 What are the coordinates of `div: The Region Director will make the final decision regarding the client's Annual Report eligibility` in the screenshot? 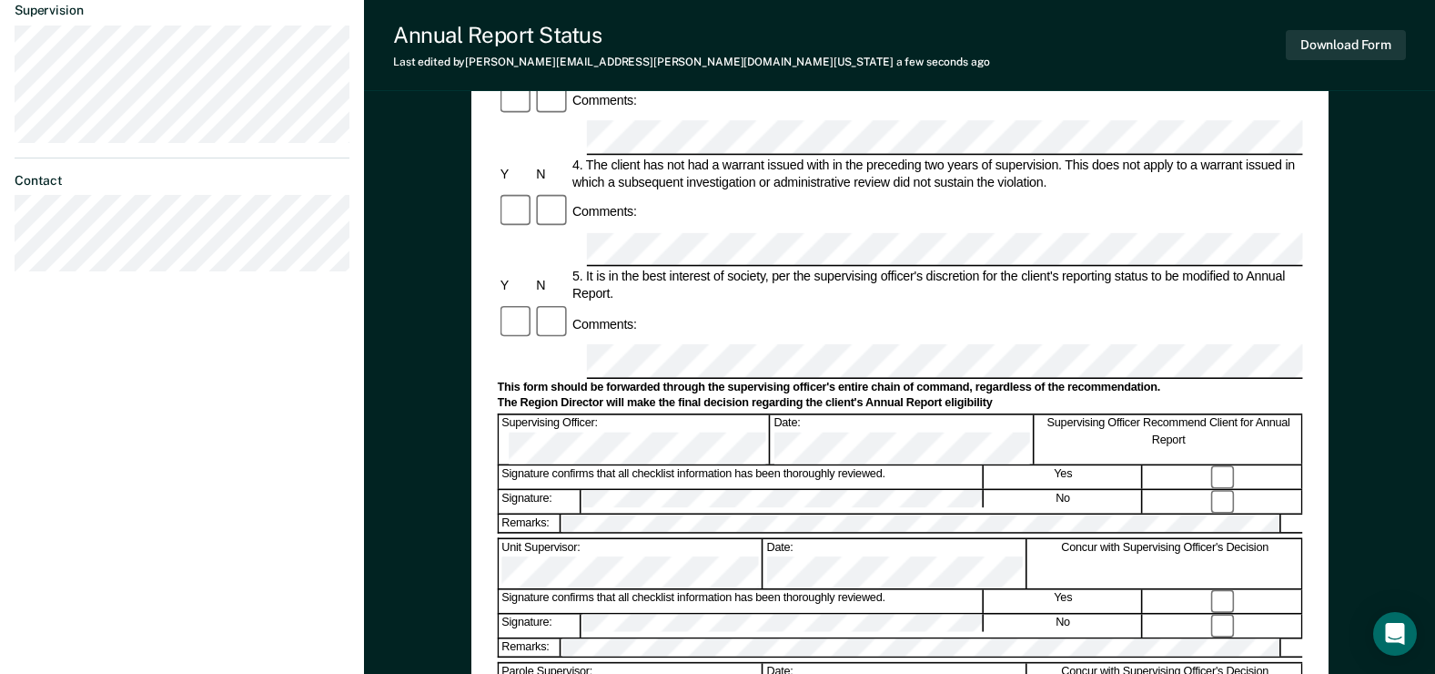 It's located at (899, 404).